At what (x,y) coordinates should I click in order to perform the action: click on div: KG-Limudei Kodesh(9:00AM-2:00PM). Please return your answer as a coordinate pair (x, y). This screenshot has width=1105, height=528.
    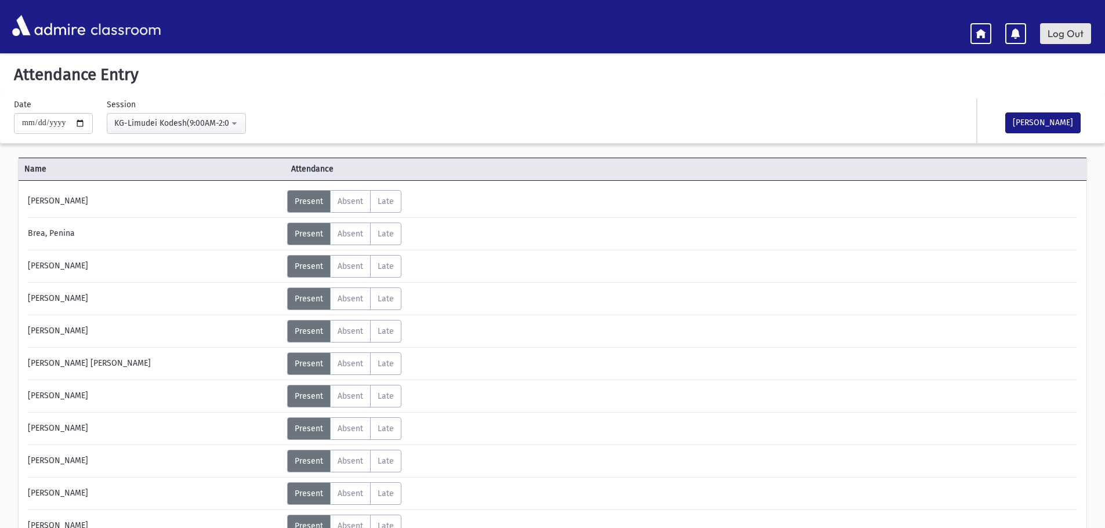
    Looking at the image, I should click on (172, 123).